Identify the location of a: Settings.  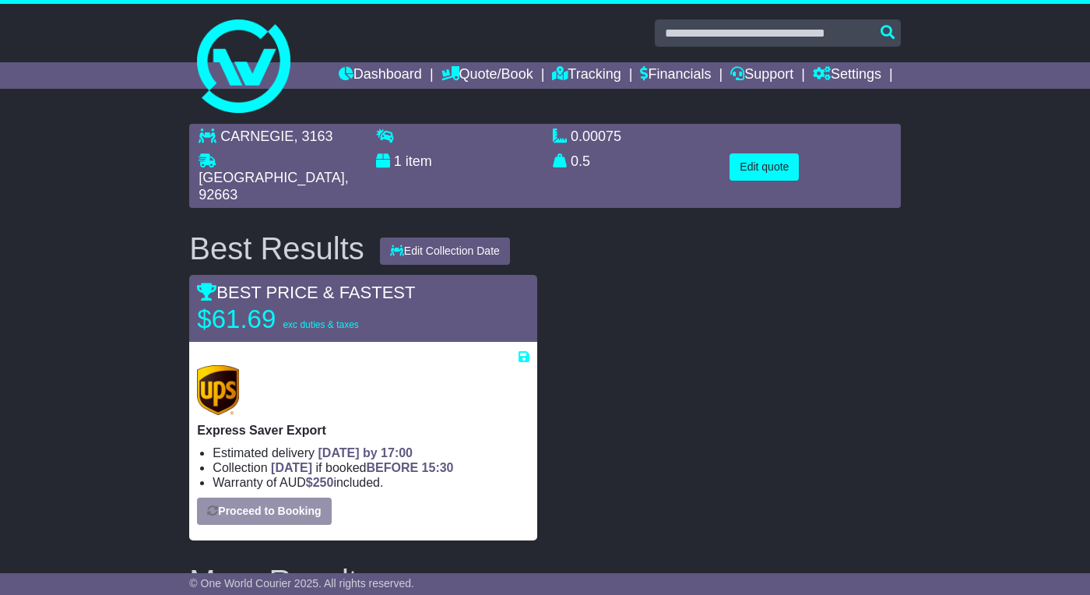
(847, 76).